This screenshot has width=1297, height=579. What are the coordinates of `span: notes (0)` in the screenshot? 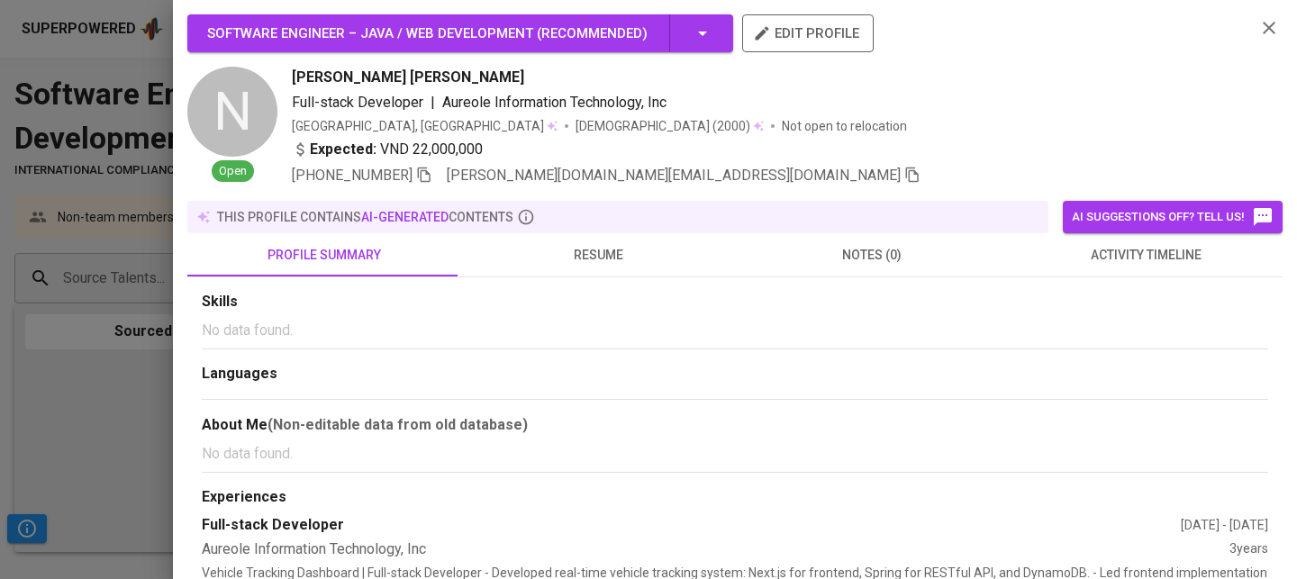 It's located at (872, 255).